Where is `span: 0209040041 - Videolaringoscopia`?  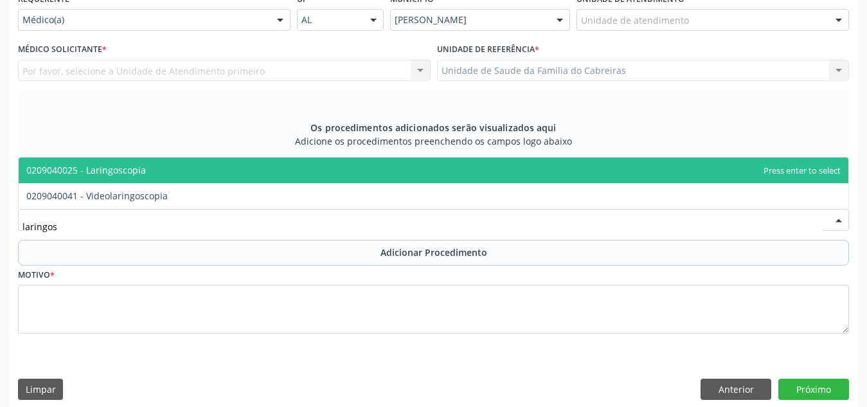 span: 0209040041 - Videolaringoscopia is located at coordinates (97, 195).